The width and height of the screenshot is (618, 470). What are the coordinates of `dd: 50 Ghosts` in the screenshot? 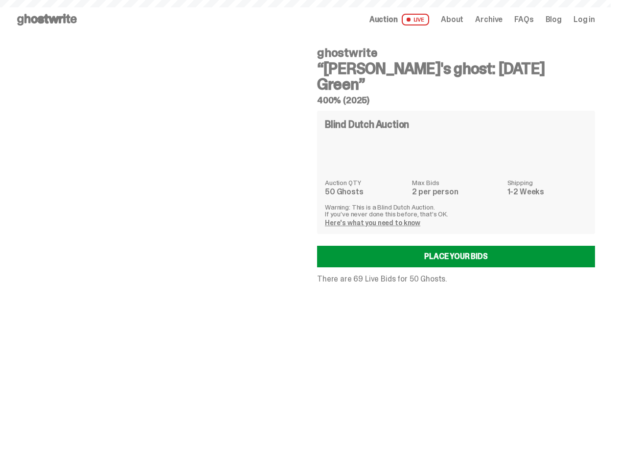 It's located at (366, 192).